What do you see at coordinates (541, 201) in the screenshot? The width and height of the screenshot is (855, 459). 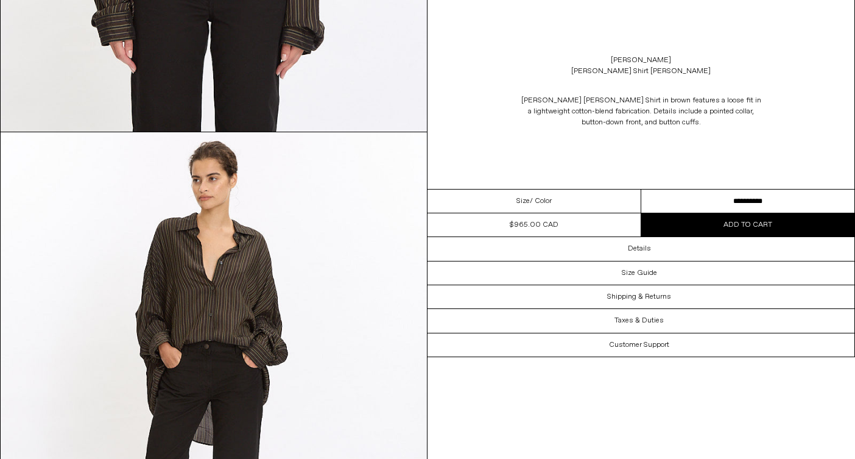 I see `span: / Color` at bounding box center [541, 201].